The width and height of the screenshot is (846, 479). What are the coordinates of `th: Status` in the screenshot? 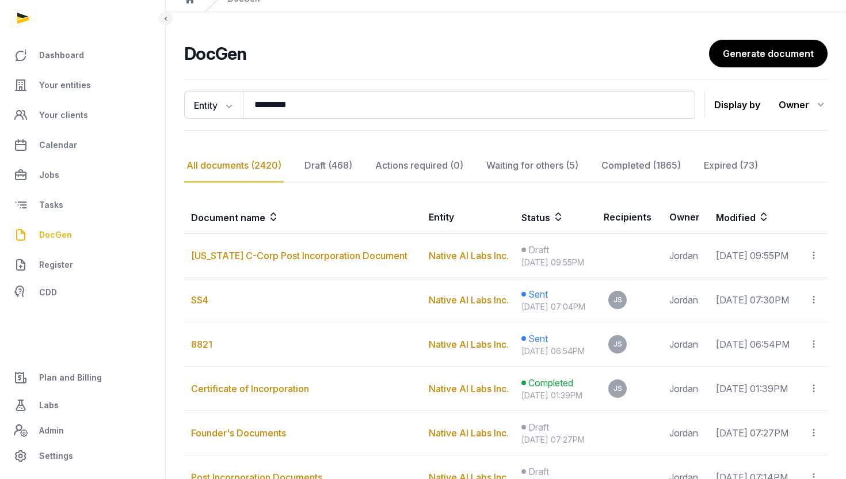 It's located at (556, 217).